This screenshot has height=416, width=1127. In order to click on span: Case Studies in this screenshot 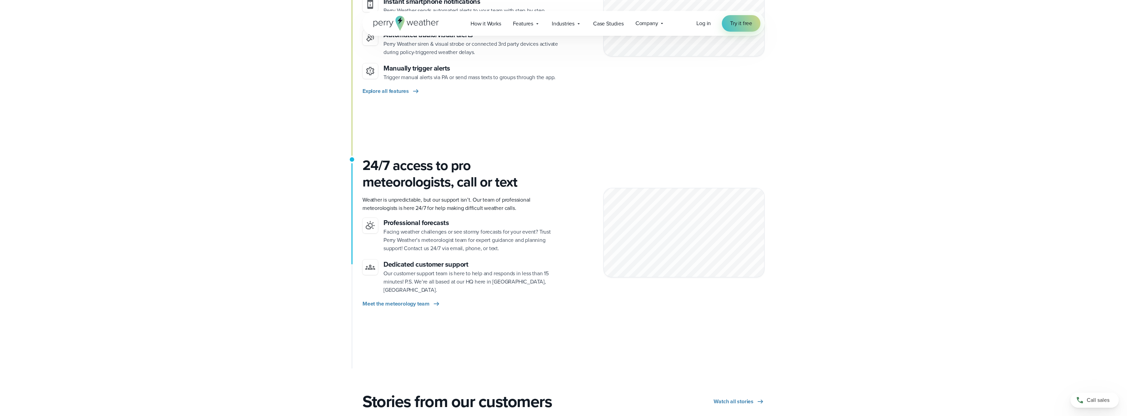, I will do `click(608, 24)`.